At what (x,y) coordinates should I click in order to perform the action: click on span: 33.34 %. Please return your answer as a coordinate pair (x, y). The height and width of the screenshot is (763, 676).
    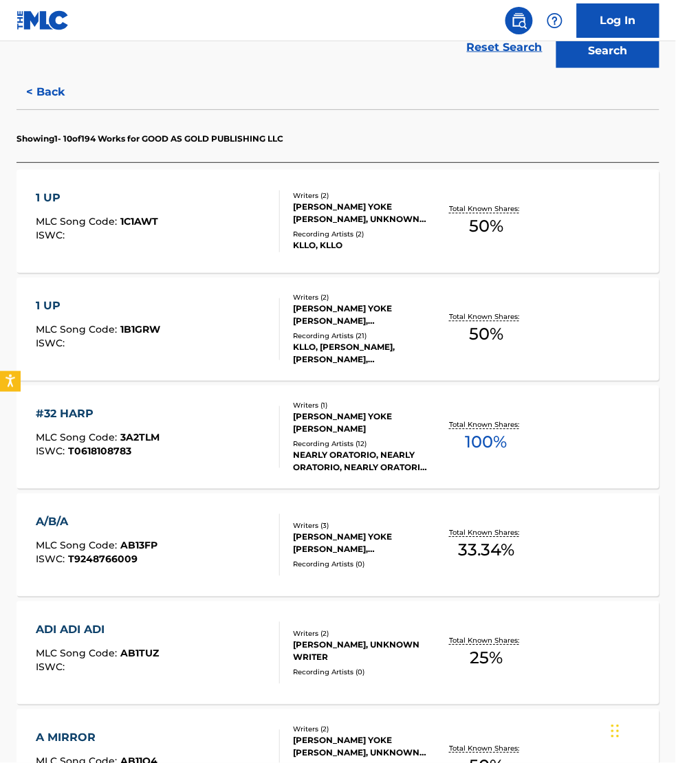
    Looking at the image, I should click on (486, 551).